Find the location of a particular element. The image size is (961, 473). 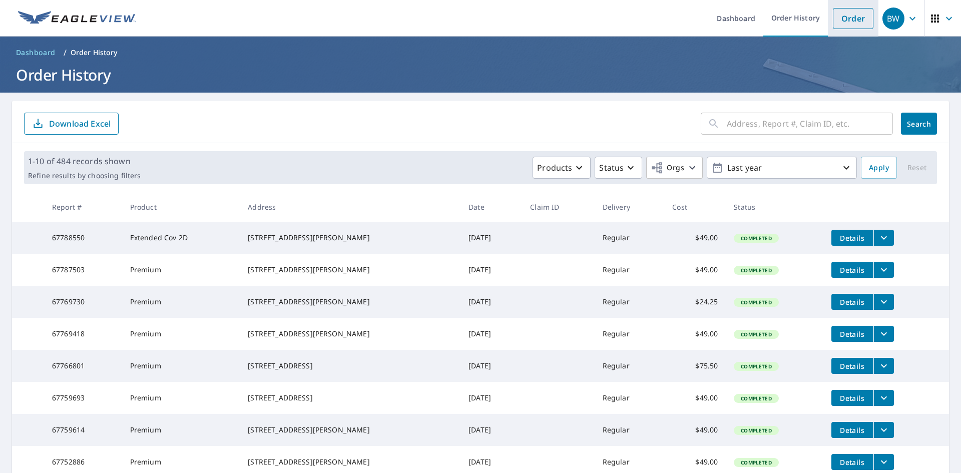

button: Orgs is located at coordinates (674, 168).